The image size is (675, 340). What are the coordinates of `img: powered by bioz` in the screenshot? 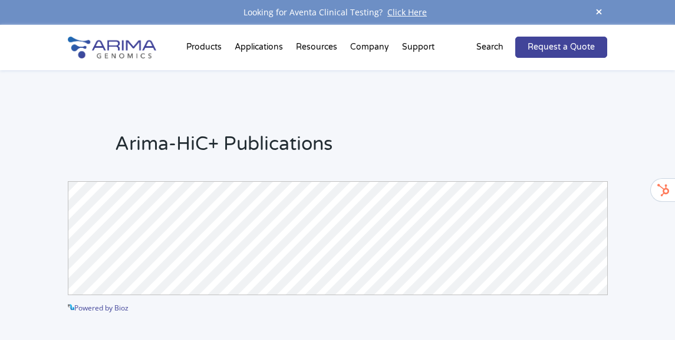 It's located at (71, 307).